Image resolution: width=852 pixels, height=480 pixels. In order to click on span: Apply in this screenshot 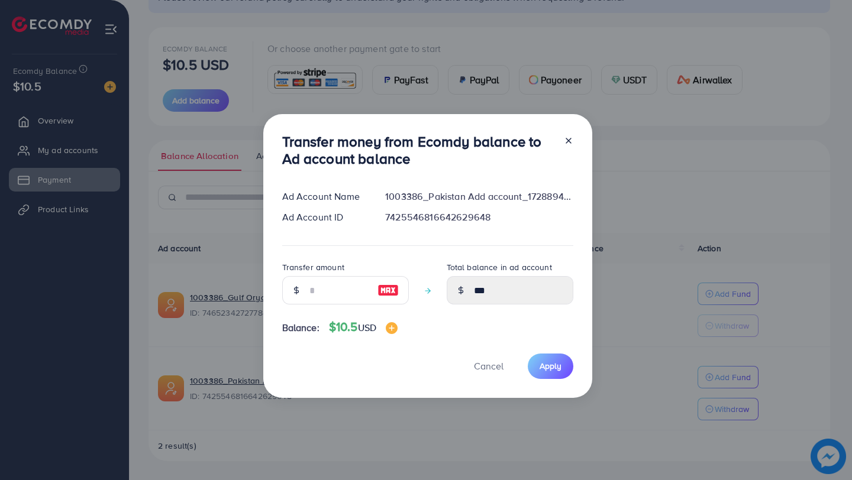, I will do `click(550, 366)`.